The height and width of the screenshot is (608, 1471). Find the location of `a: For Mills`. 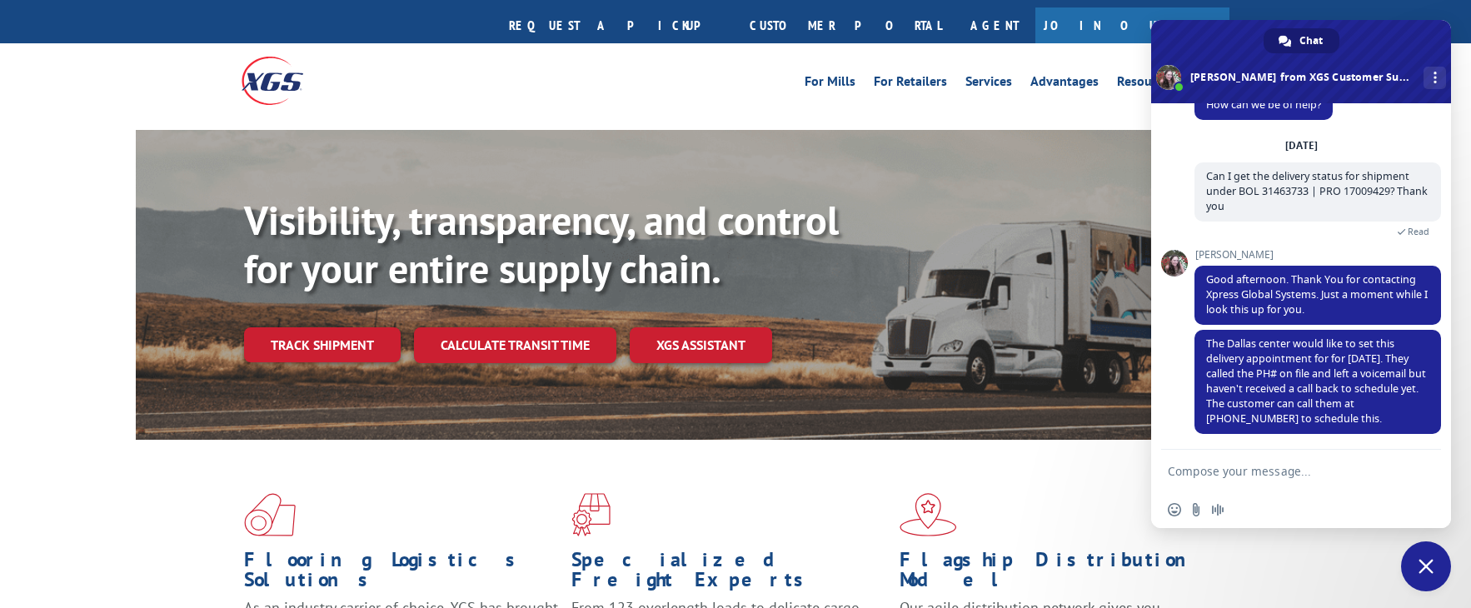

a: For Mills is located at coordinates (829, 84).